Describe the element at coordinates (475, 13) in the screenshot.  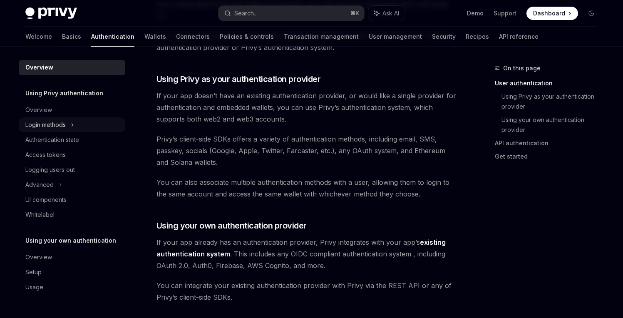
I see `a: Demo` at that location.